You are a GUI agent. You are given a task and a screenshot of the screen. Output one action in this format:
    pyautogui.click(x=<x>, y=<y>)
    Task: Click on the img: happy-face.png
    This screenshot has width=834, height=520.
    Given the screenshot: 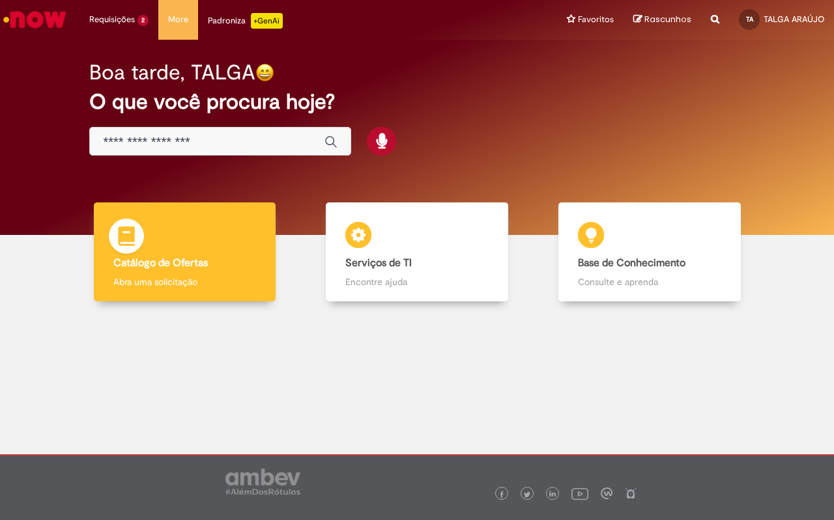 What is the action you would take?
    pyautogui.click(x=264, y=72)
    